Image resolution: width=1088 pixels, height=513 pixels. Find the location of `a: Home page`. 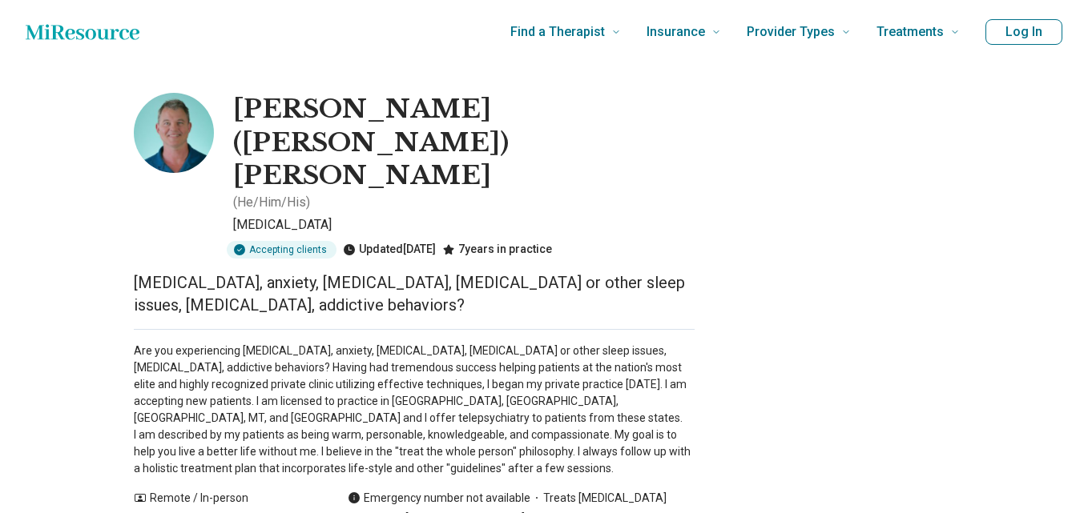

a: Home page is located at coordinates (82, 32).